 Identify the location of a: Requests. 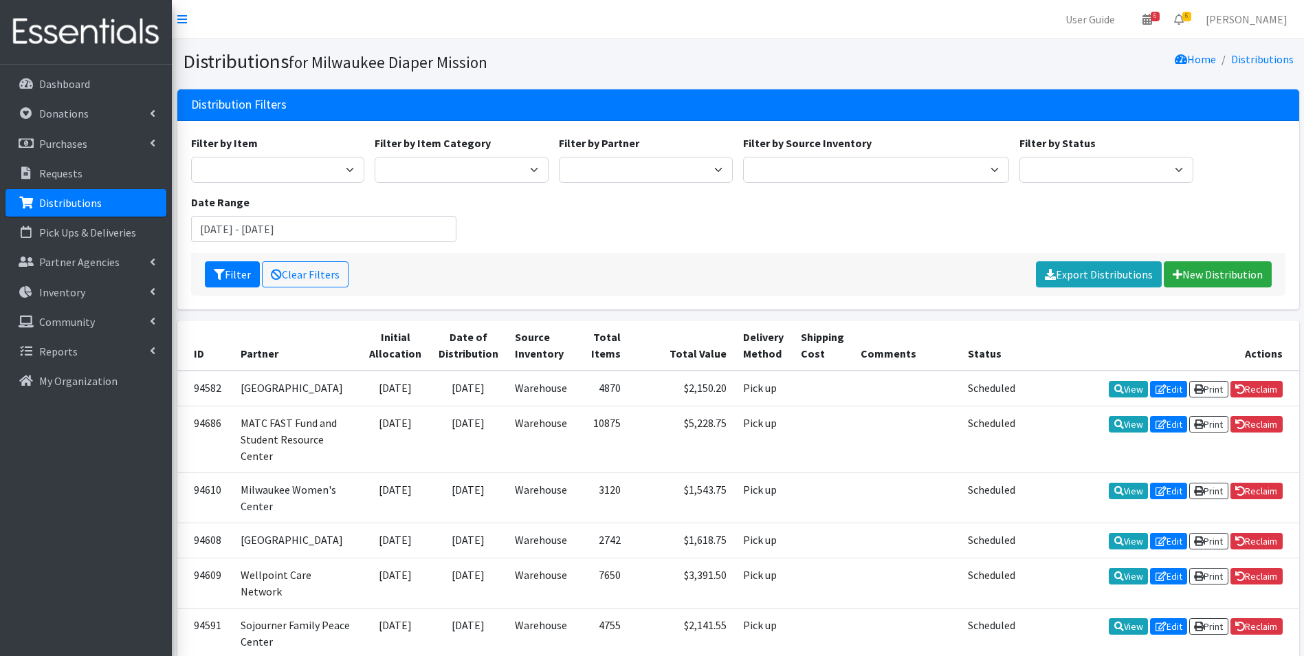
(86, 173).